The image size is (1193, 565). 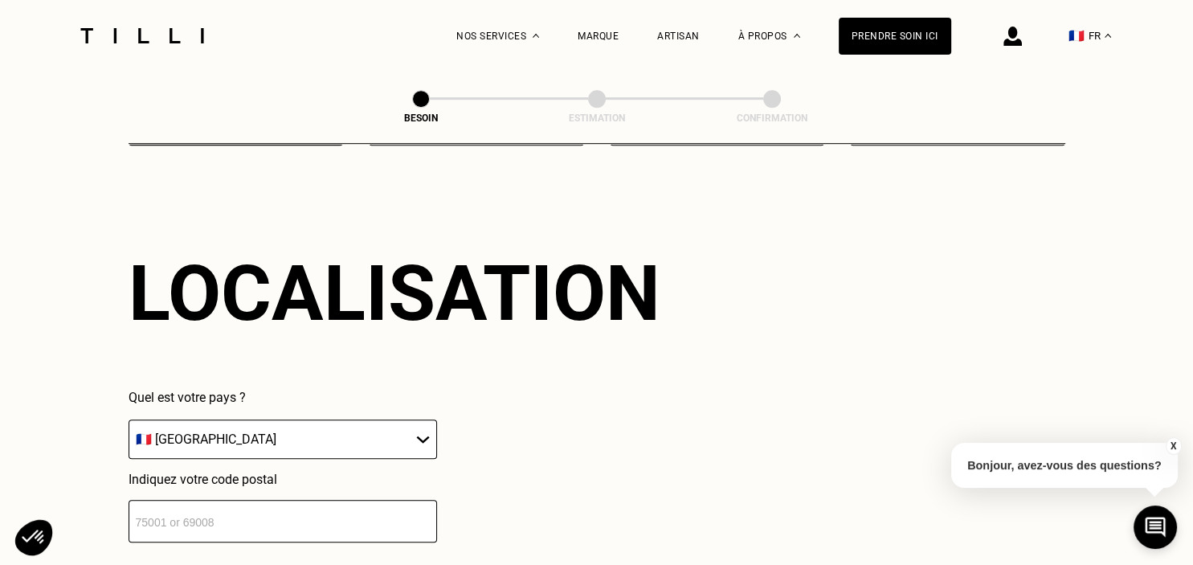 What do you see at coordinates (678, 36) in the screenshot?
I see `a: Artisan` at bounding box center [678, 36].